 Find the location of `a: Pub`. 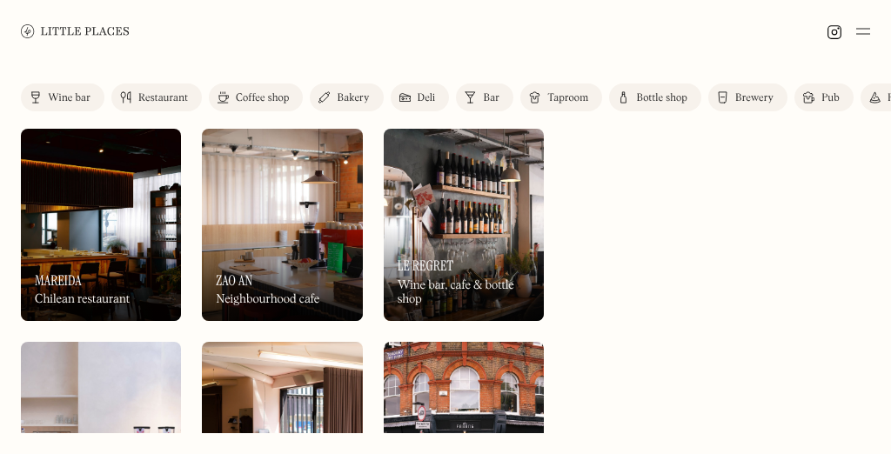

a: Pub is located at coordinates (824, 97).